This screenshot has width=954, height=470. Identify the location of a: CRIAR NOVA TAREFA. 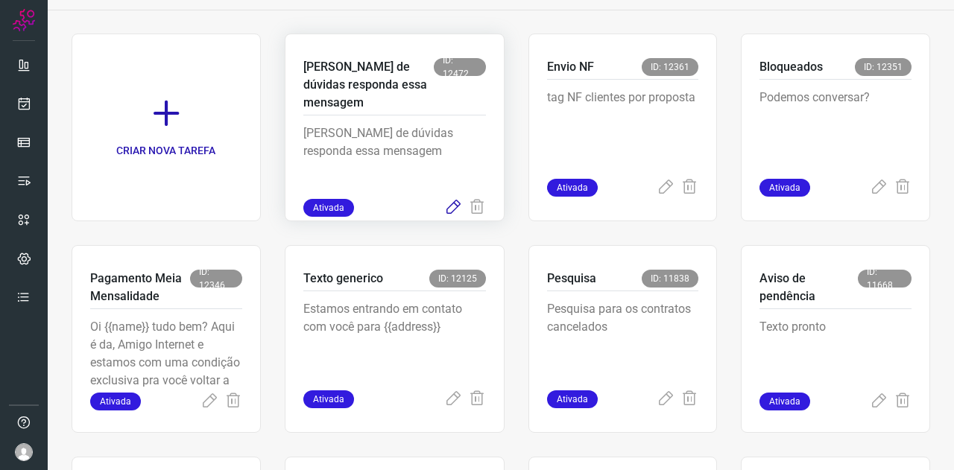
(166, 127).